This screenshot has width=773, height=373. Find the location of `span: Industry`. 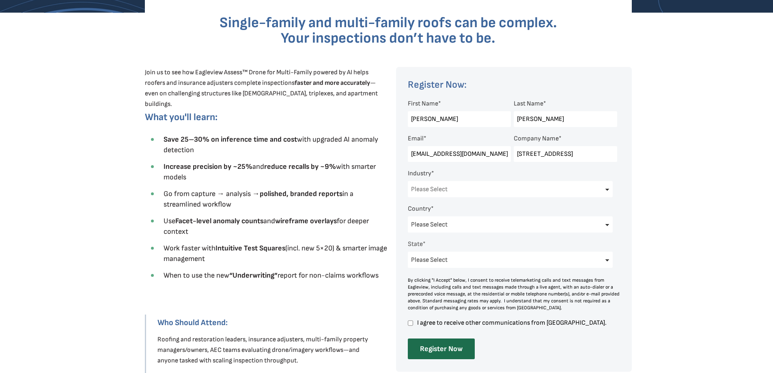

span: Industry is located at coordinates (420, 173).